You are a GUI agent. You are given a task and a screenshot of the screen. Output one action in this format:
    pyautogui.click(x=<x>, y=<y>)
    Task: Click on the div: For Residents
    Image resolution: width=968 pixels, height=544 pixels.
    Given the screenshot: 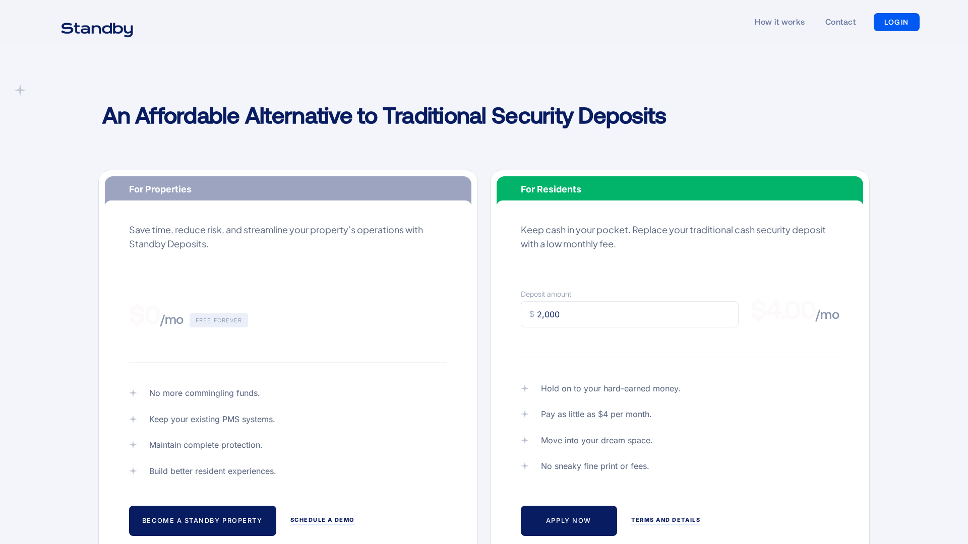 What is the action you would take?
    pyautogui.click(x=551, y=190)
    